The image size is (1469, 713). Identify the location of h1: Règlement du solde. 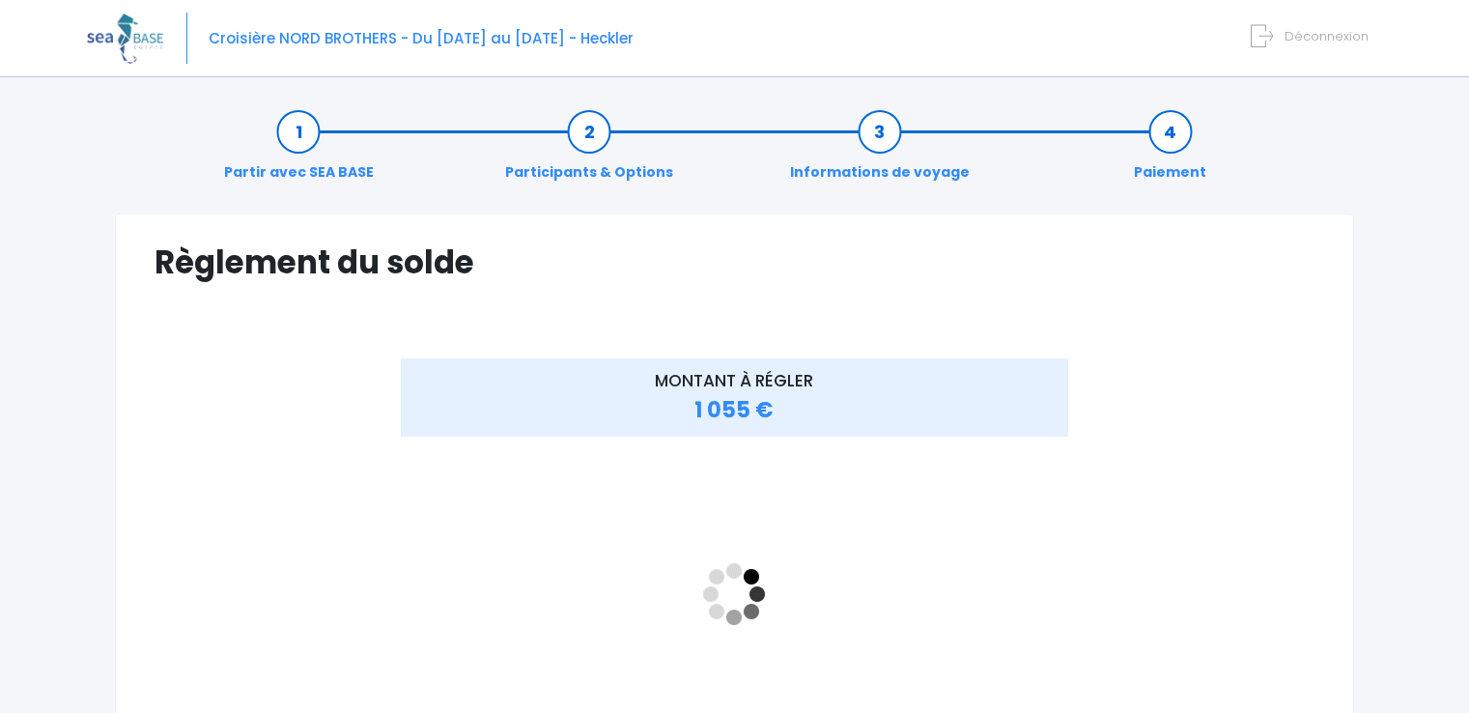
(734, 262).